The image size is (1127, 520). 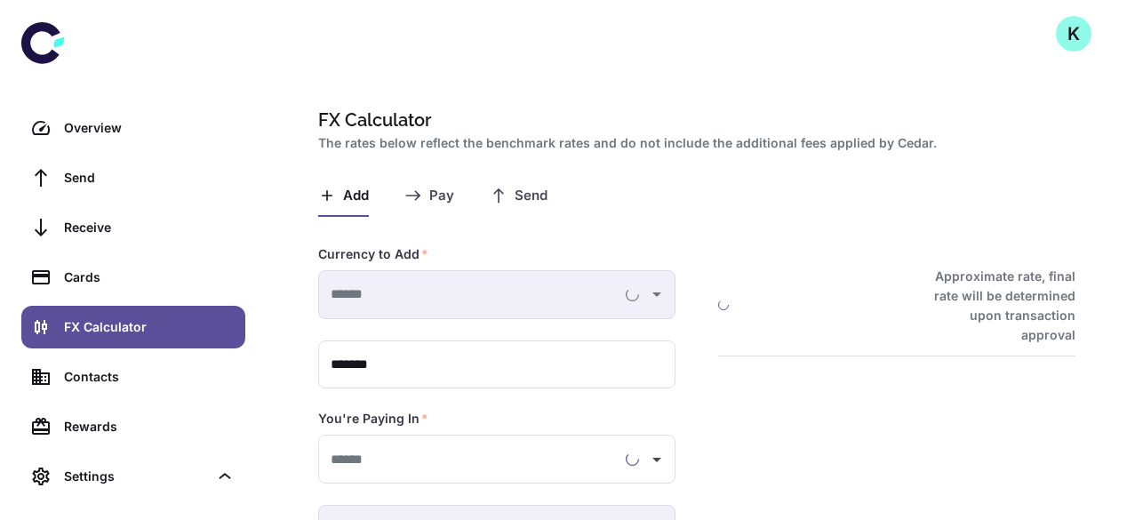 I want to click on h2: The rates below reflect the benchmark rates and do not include the additional fees applied by Cedar., so click(x=693, y=143).